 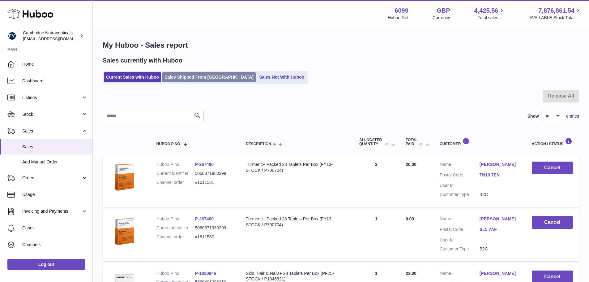 What do you see at coordinates (499, 229) in the screenshot?
I see `a: SL5 7AF` at bounding box center [499, 229].